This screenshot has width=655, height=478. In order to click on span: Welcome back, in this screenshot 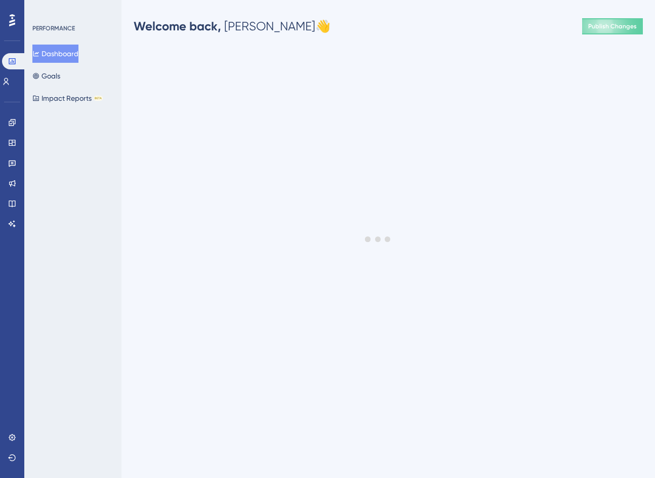, I will do `click(177, 26)`.